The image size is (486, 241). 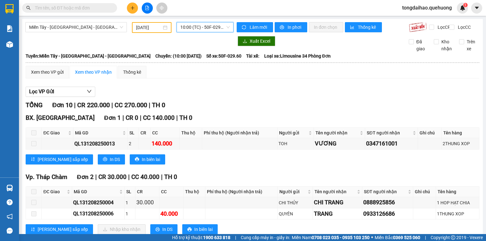 I want to click on div: Xem theo VP nhận, so click(x=93, y=72).